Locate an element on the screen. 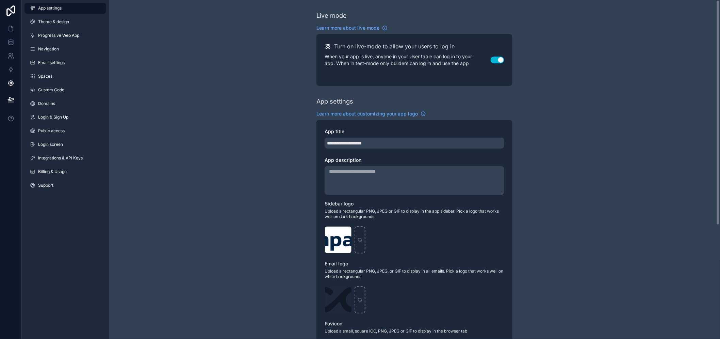 This screenshot has width=720, height=339. span: Email logo is located at coordinates (336, 263).